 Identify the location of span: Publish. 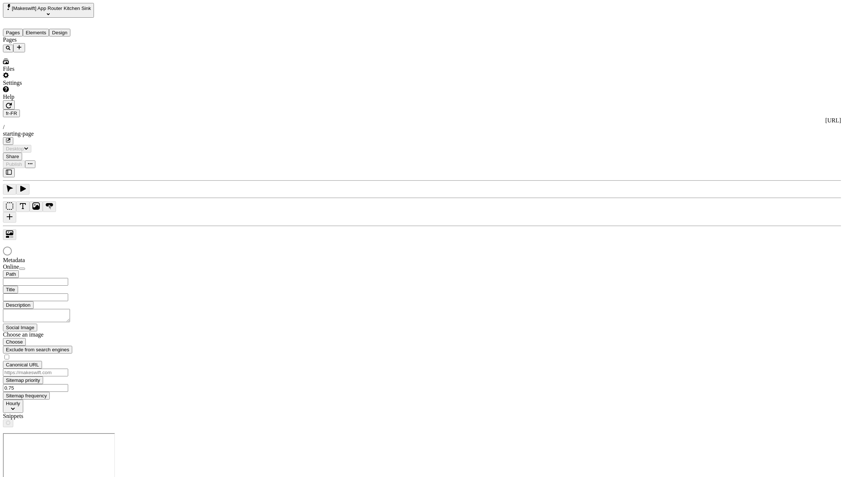
(14, 164).